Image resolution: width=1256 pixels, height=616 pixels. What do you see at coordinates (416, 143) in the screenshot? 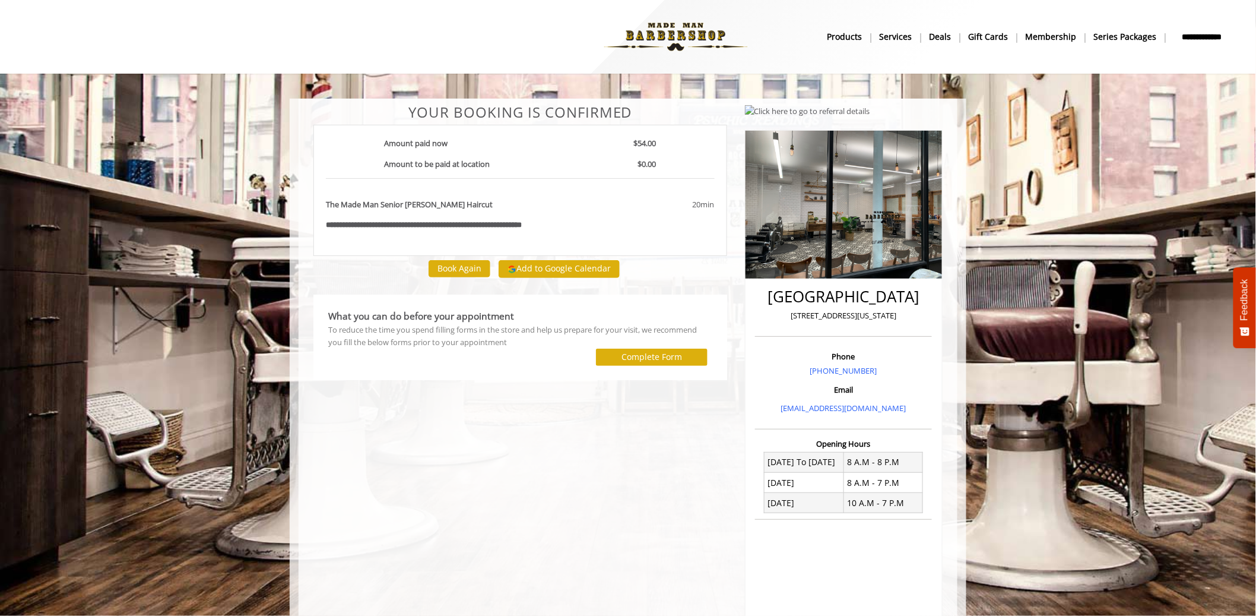
I see `b: Amount paid now` at bounding box center [416, 143].